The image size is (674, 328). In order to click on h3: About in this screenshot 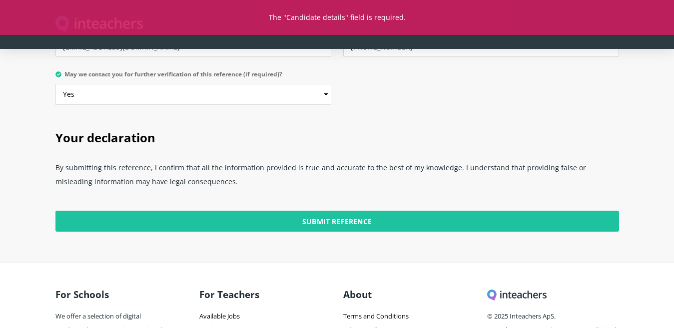, I will do `click(409, 295)`.